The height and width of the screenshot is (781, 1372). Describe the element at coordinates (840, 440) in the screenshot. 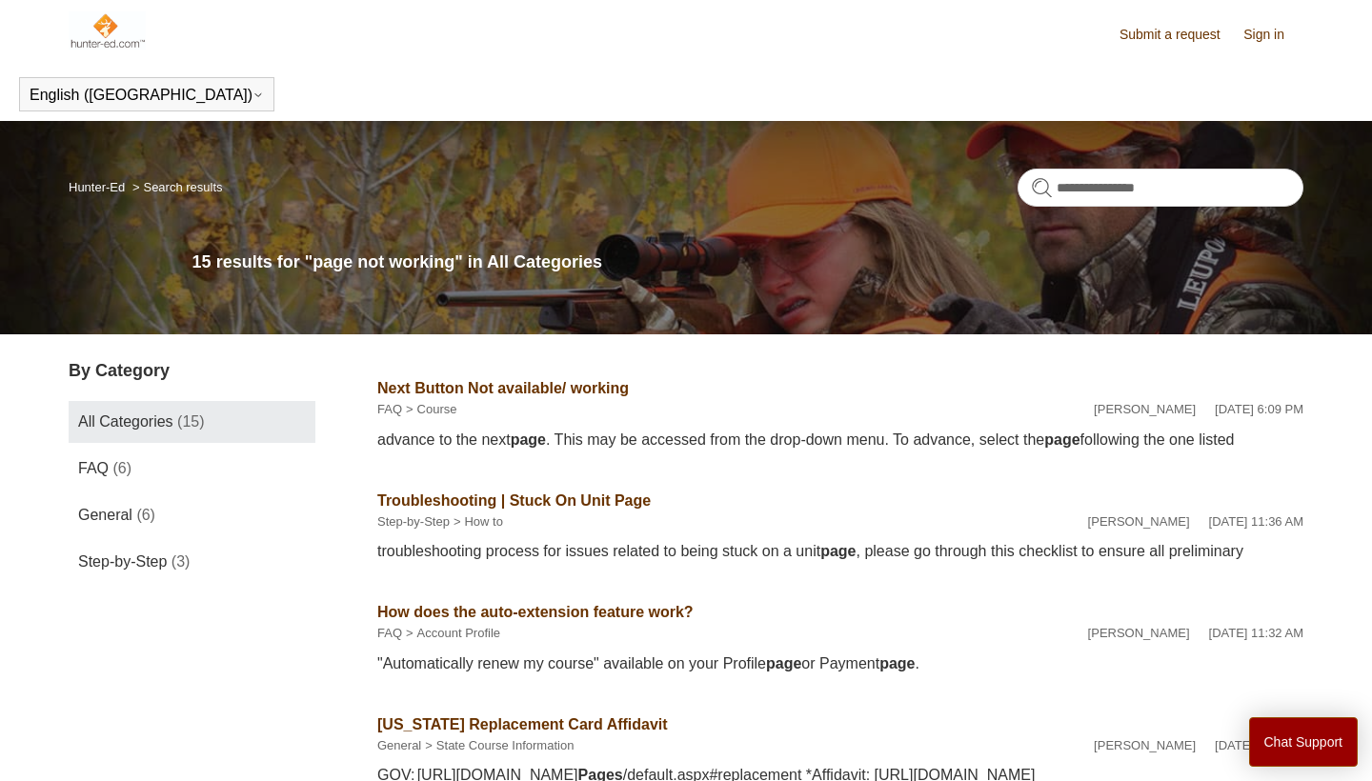

I see `div: advance to the next . This may be accessed from the drop-down menu. To advance, select the follow...` at that location.